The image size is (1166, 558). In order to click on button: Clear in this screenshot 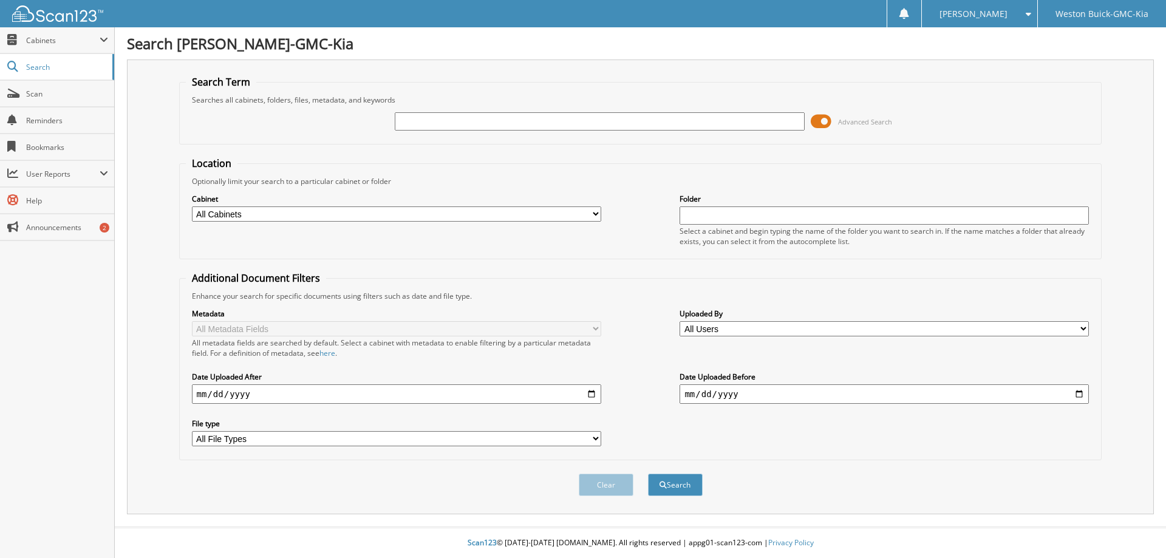, I will do `click(606, 484)`.